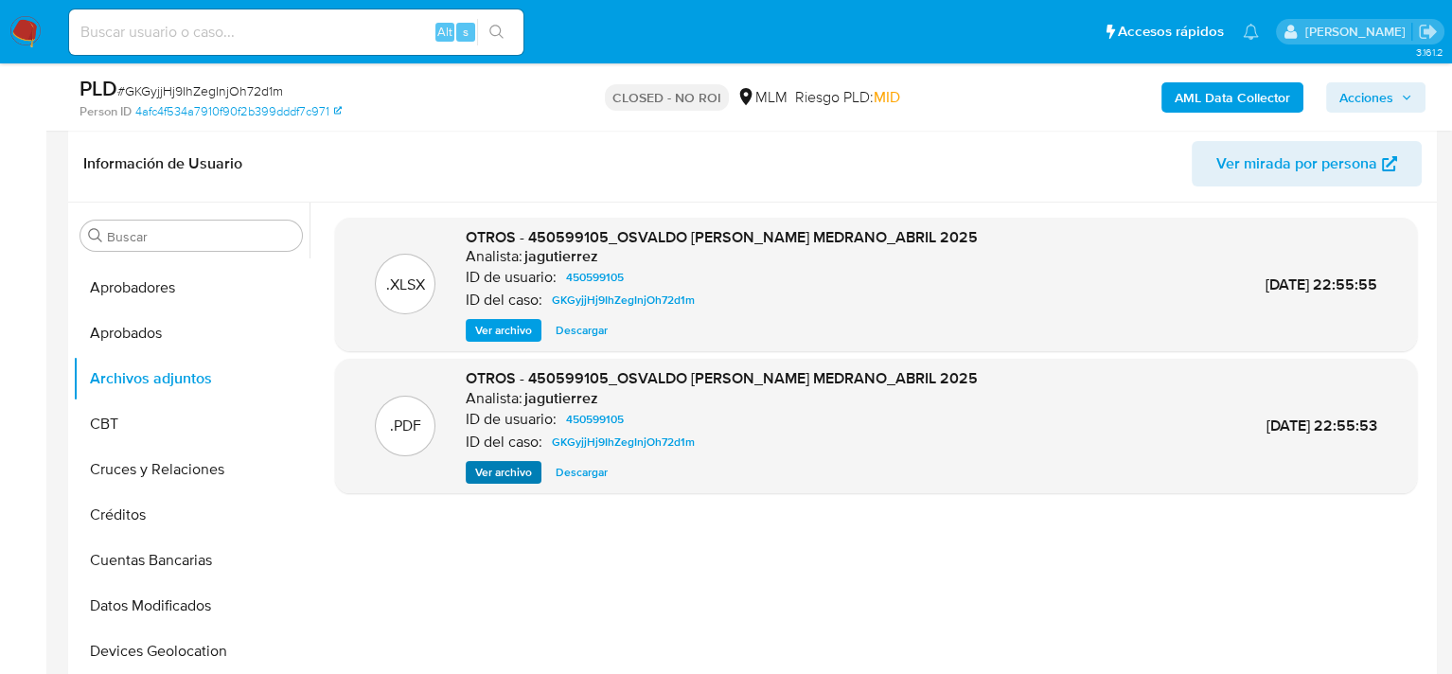 The width and height of the screenshot is (1452, 674). Describe the element at coordinates (191, 288) in the screenshot. I see `button: Aprobadores` at that location.